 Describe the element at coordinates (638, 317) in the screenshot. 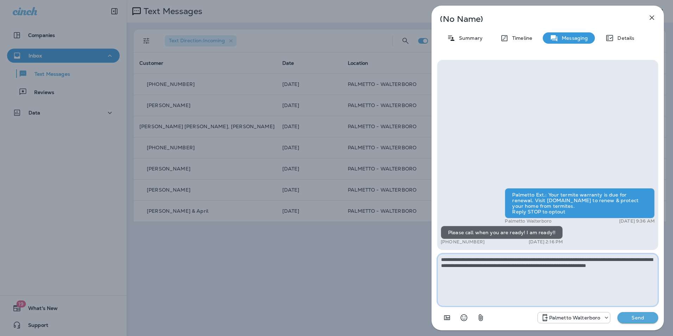

I see `button: Send` at that location.